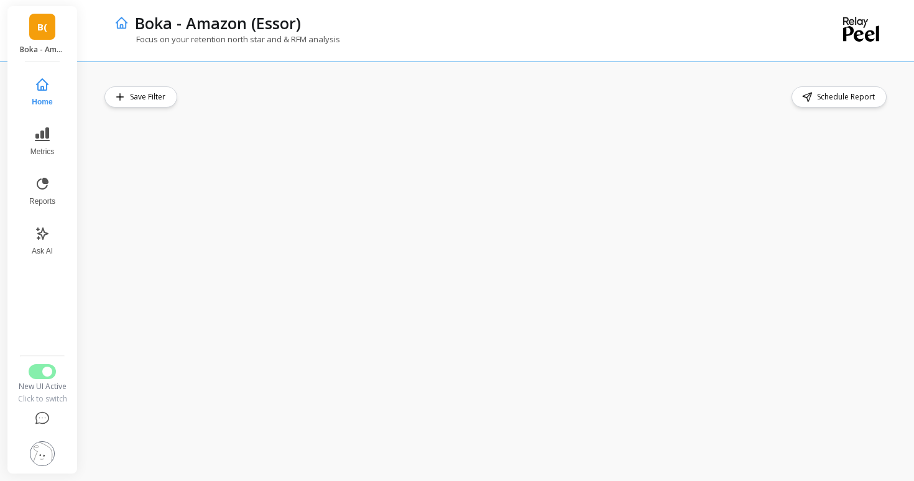  I want to click on button: Save Filter, so click(141, 97).